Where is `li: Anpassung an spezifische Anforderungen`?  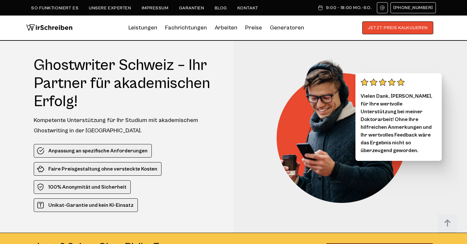
li: Anpassung an spezifische Anforderungen is located at coordinates (93, 151).